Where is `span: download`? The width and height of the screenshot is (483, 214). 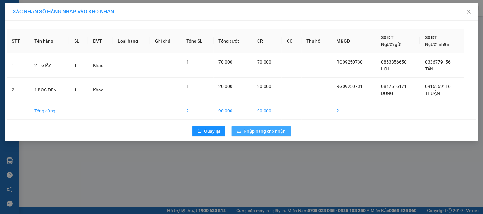 span: download is located at coordinates (239, 132).